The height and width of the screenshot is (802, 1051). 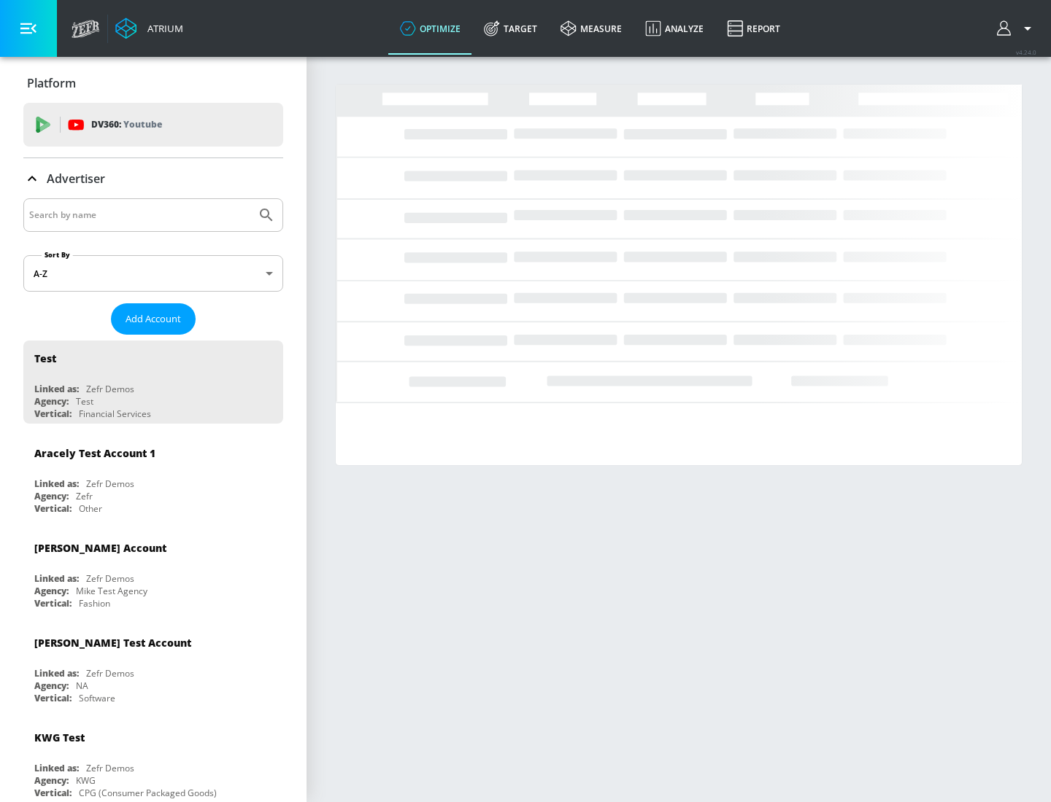 What do you see at coordinates (430, 28) in the screenshot?
I see `a: optimize` at bounding box center [430, 28].